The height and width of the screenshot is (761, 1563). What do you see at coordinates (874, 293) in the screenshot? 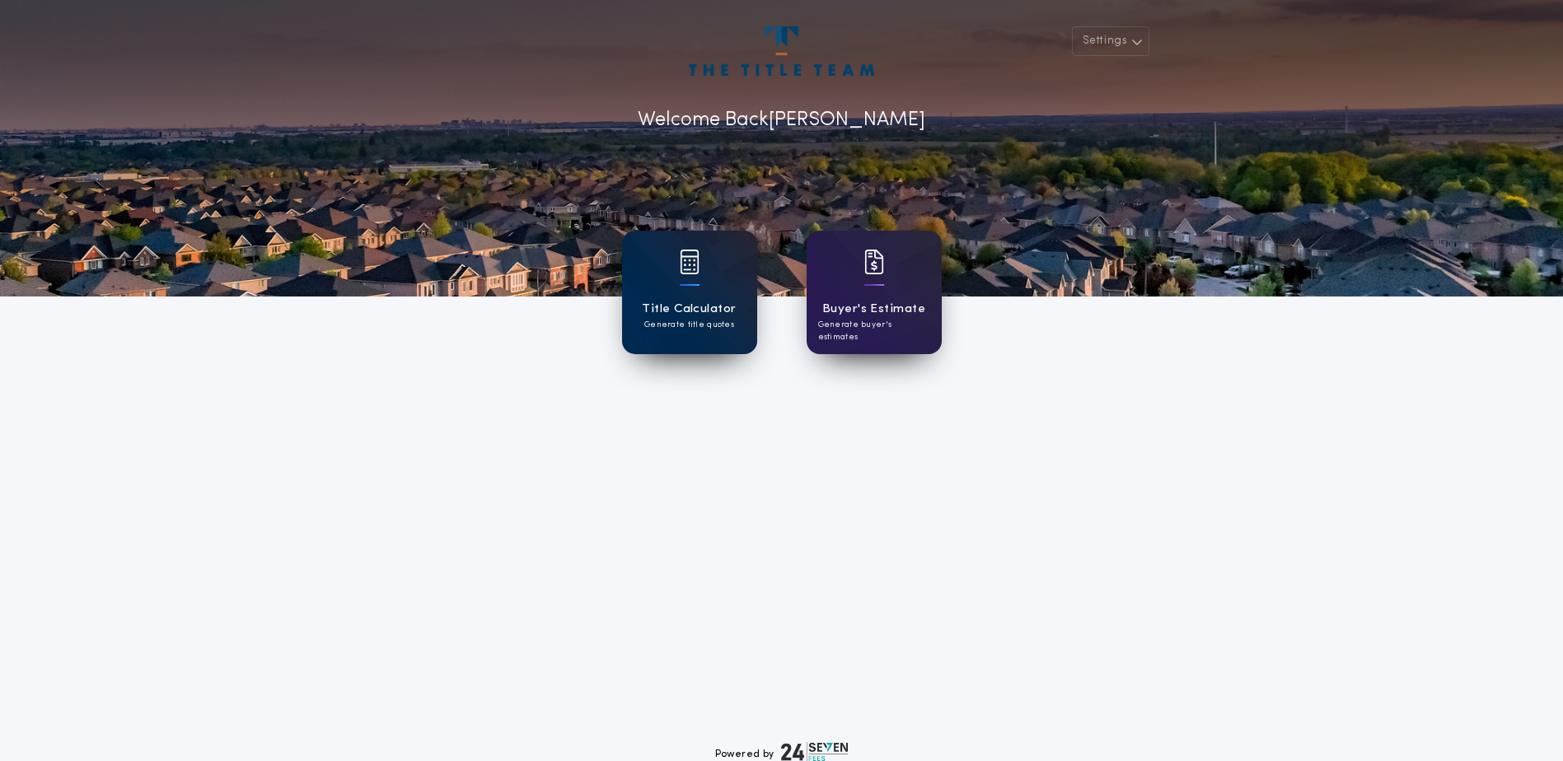
I see `a: card iconBuyer's EstimateGenerate buyer's estimates` at bounding box center [874, 293].